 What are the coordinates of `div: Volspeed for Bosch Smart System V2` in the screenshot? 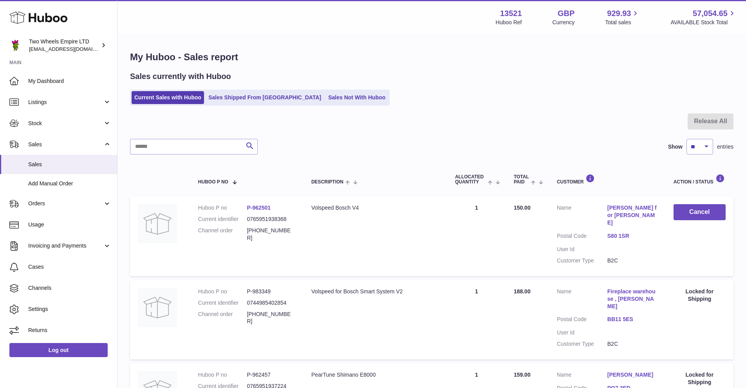 It's located at (375, 292).